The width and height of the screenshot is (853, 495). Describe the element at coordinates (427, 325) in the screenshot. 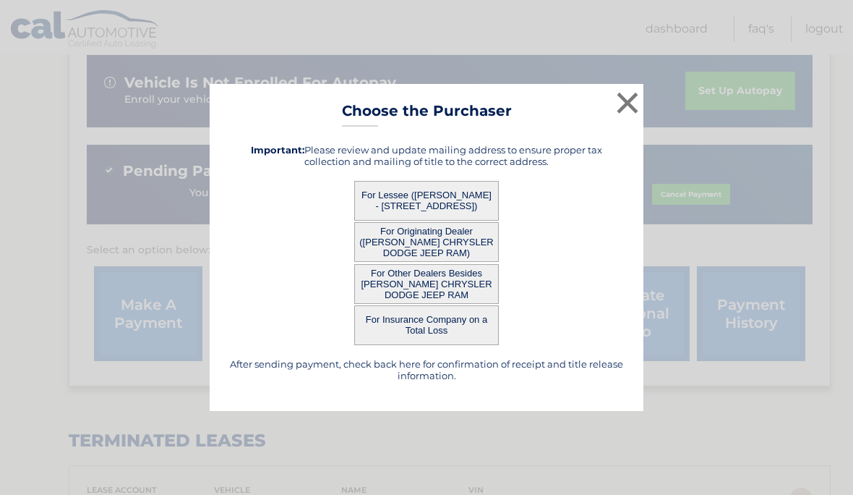

I see `button: For Insurance Company on a Total Loss` at that location.